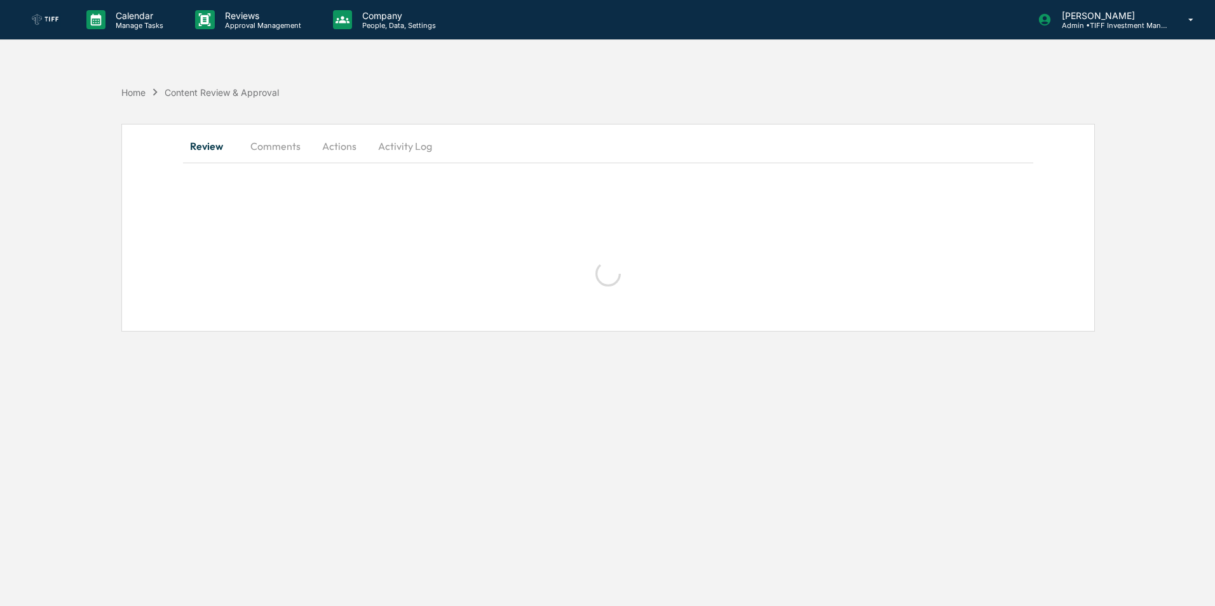 The image size is (1215, 606). Describe the element at coordinates (137, 25) in the screenshot. I see `p: Manage Tasks` at that location.